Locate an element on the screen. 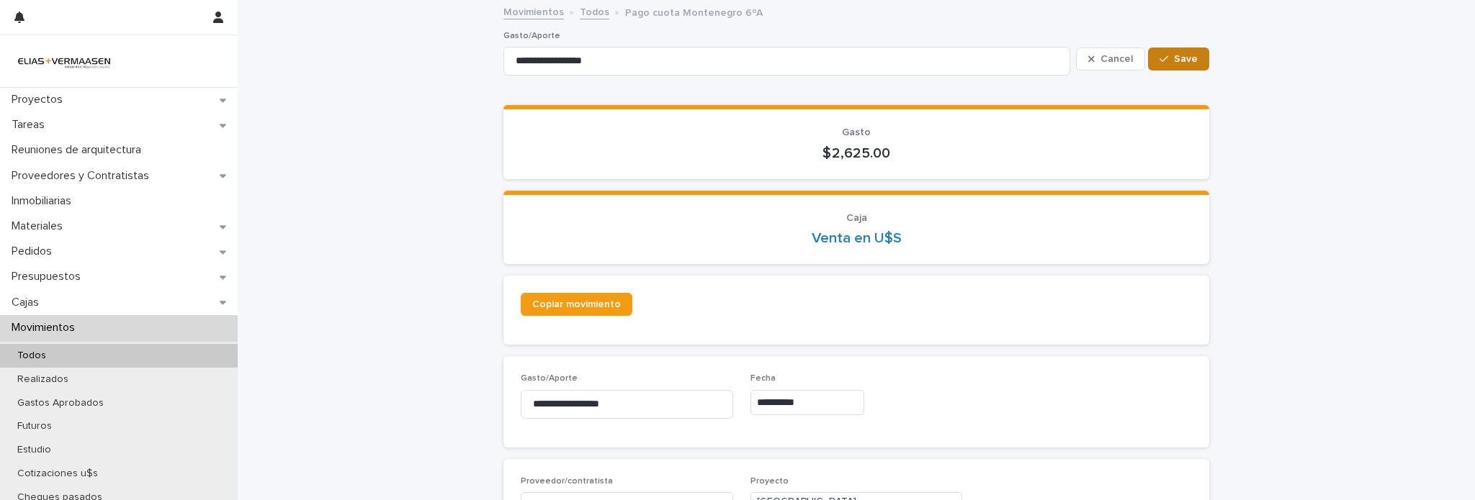  span: Fecha is located at coordinates (762, 379).